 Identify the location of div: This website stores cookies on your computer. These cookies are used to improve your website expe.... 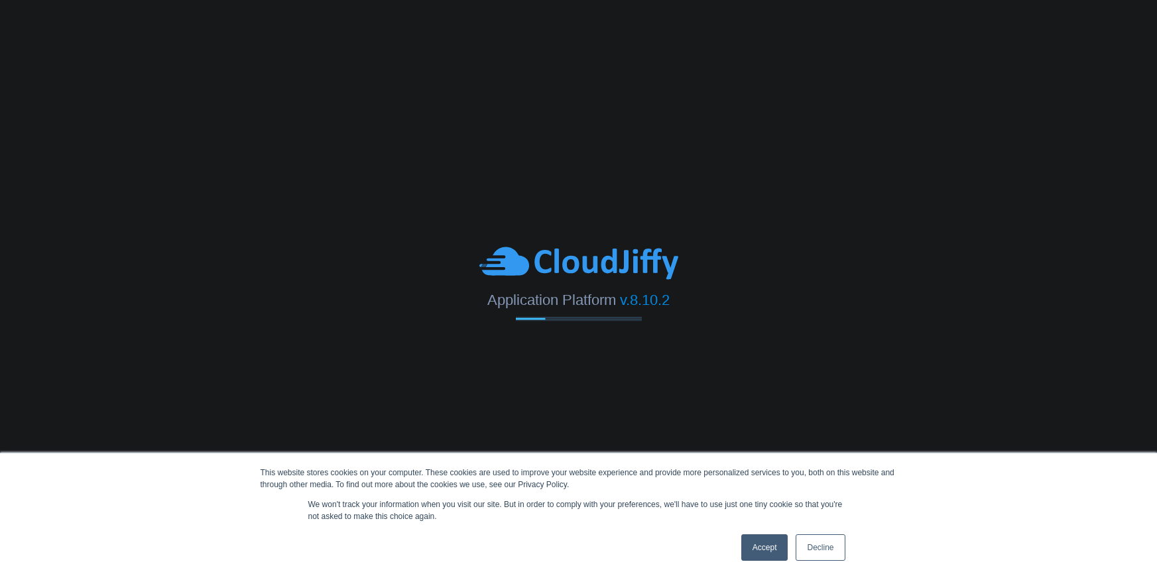
(579, 479).